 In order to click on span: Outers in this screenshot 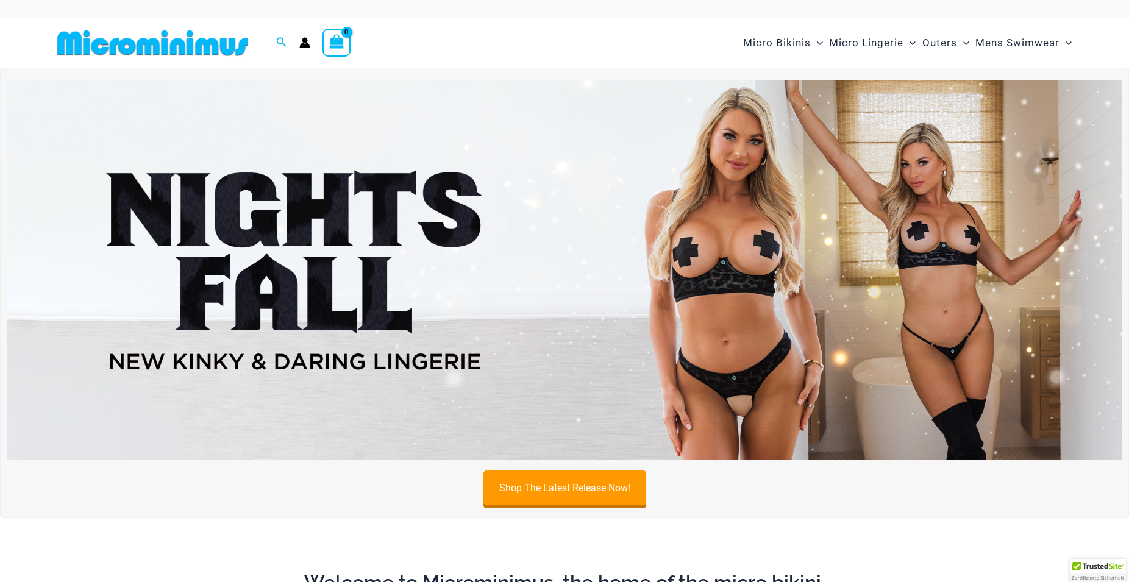, I will do `click(939, 43)`.